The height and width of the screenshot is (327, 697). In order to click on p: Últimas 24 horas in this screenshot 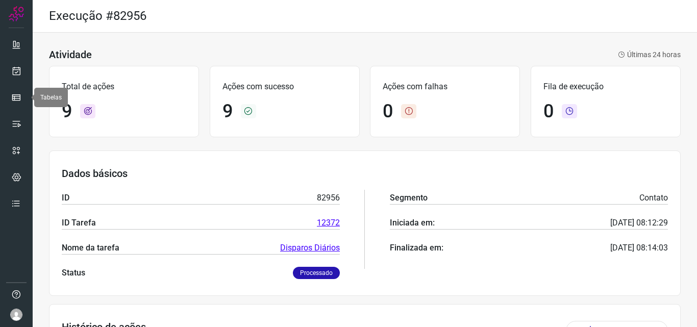, I will do `click(649, 55)`.